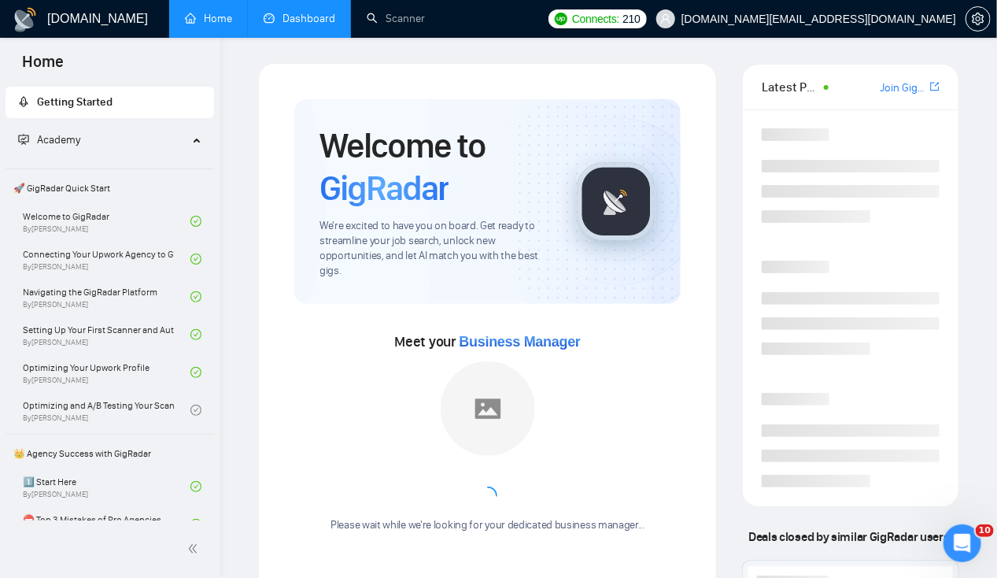 This screenshot has width=997, height=578. I want to click on span: Home, so click(43, 67).